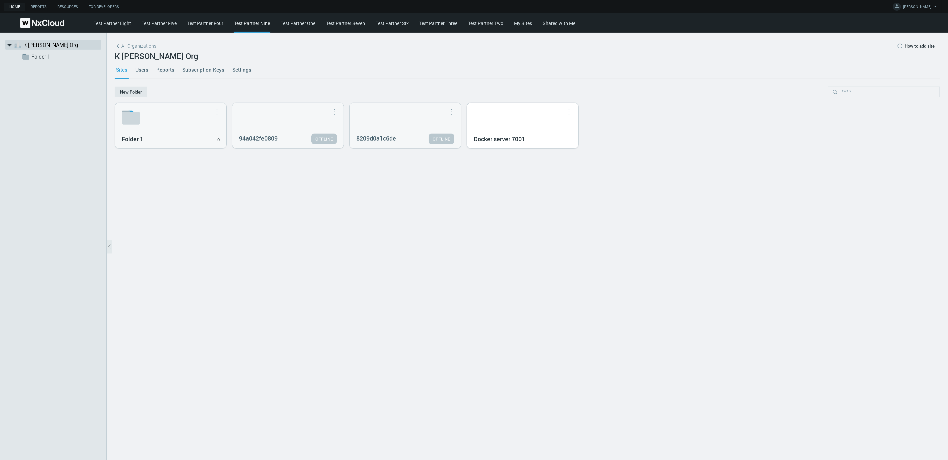  What do you see at coordinates (104, 7) in the screenshot?
I see `a: For Developers` at bounding box center [104, 7].